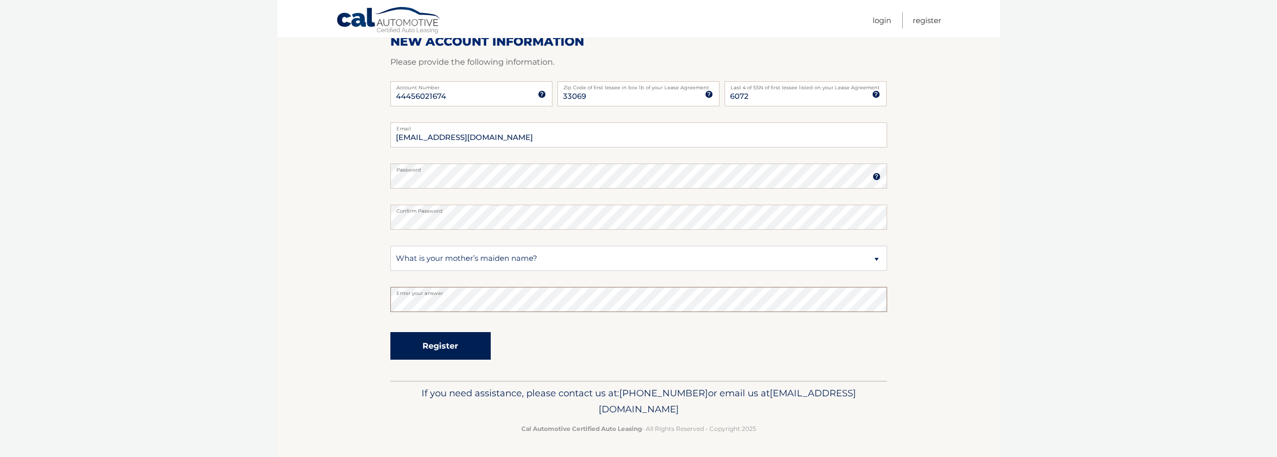  Describe the element at coordinates (471, 85) in the screenshot. I see `label: Account Number` at that location.